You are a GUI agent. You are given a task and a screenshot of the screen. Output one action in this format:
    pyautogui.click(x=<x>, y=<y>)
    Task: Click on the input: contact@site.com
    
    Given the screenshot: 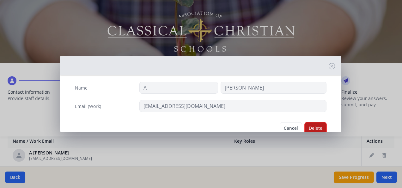 What is the action you would take?
    pyautogui.click(x=233, y=106)
    